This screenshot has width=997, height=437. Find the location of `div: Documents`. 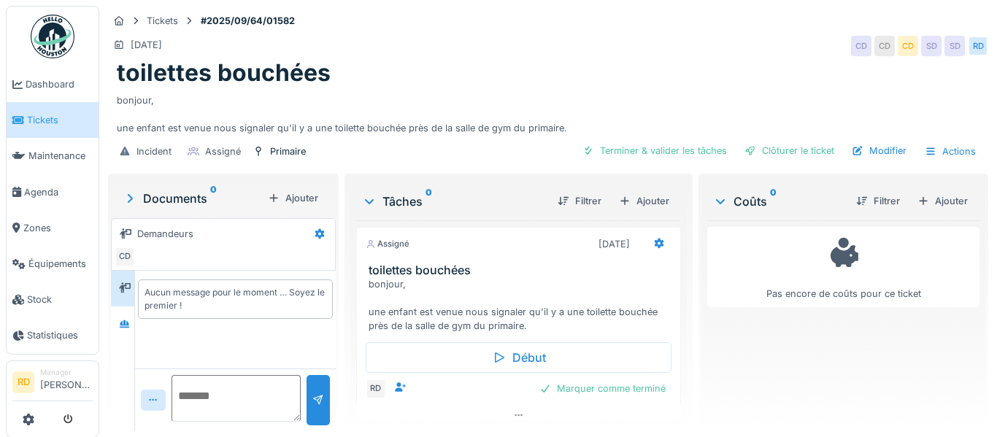

div: Documents is located at coordinates (192, 199).